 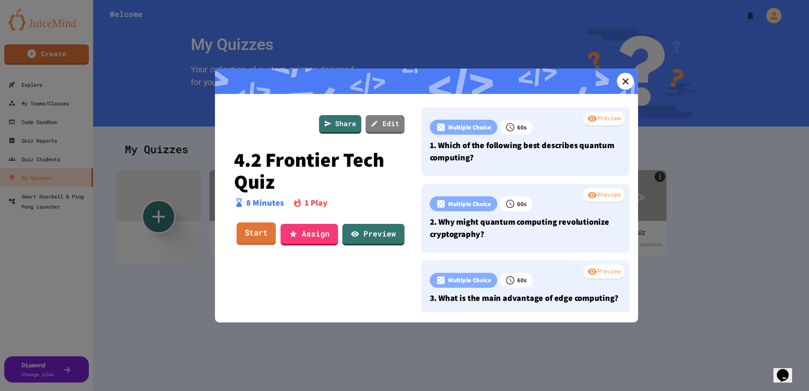 What do you see at coordinates (316, 203) in the screenshot?
I see `p: 1 Play` at bounding box center [316, 203].